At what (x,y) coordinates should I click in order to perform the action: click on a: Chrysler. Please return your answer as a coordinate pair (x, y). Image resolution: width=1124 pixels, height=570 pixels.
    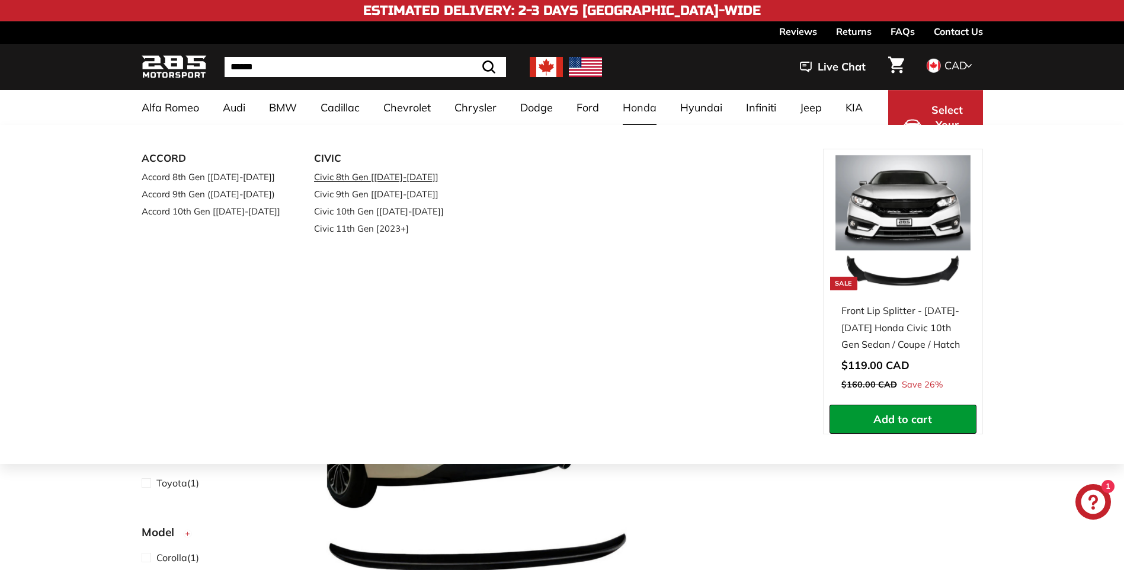
    Looking at the image, I should click on (475, 107).